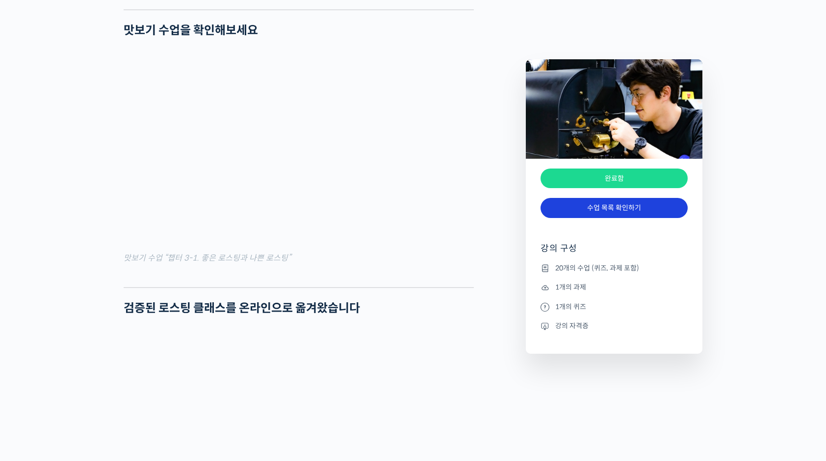 This screenshot has width=826, height=461. I want to click on a: 홈, so click(34, 323).